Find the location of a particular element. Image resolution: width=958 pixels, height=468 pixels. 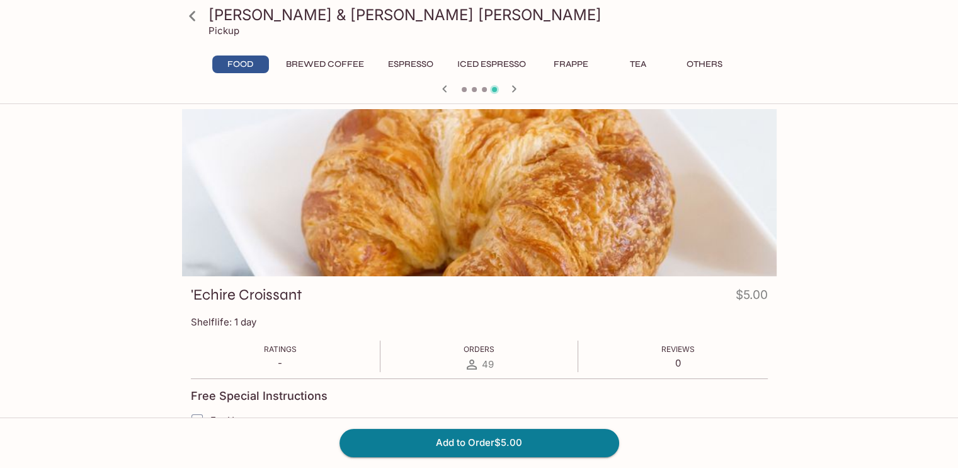

div: 'Echire Croissant is located at coordinates (480, 192).